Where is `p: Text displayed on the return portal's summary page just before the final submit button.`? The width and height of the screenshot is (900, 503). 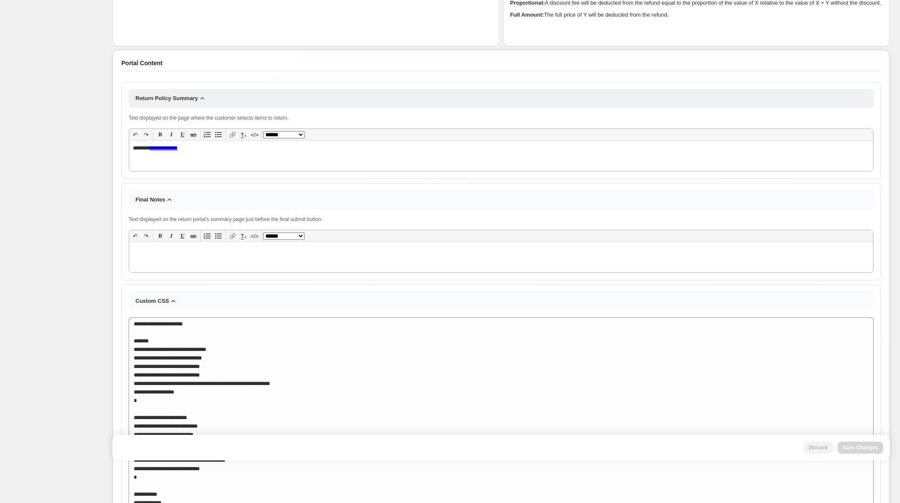 p: Text displayed on the return portal's summary page just before the final submit button. is located at coordinates (501, 219).